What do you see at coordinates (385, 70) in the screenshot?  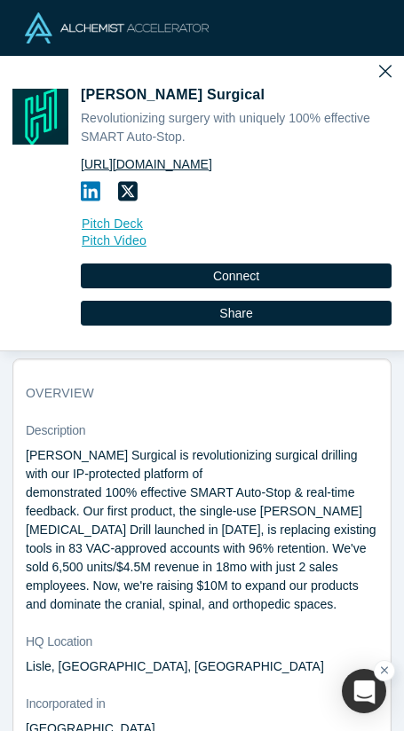 I see `button: Close` at bounding box center [385, 70].